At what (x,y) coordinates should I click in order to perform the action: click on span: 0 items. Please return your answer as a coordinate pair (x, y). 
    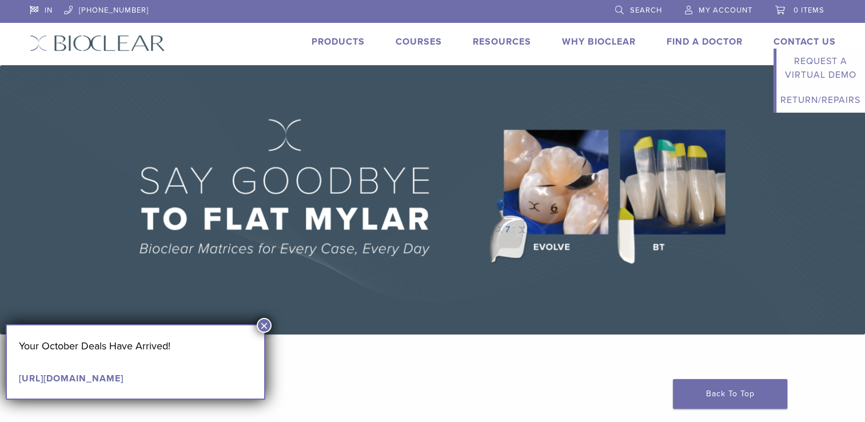
    Looking at the image, I should click on (809, 10).